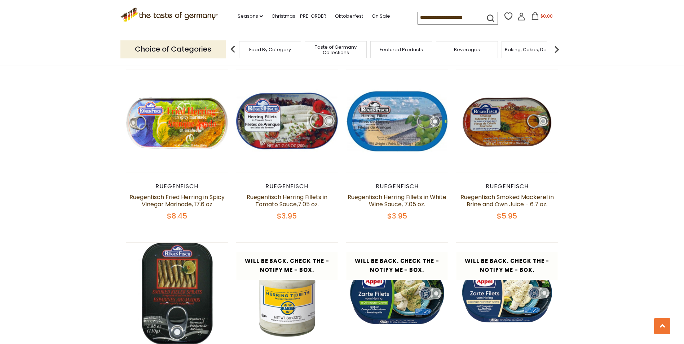  I want to click on p: Choice of Categories, so click(173, 49).